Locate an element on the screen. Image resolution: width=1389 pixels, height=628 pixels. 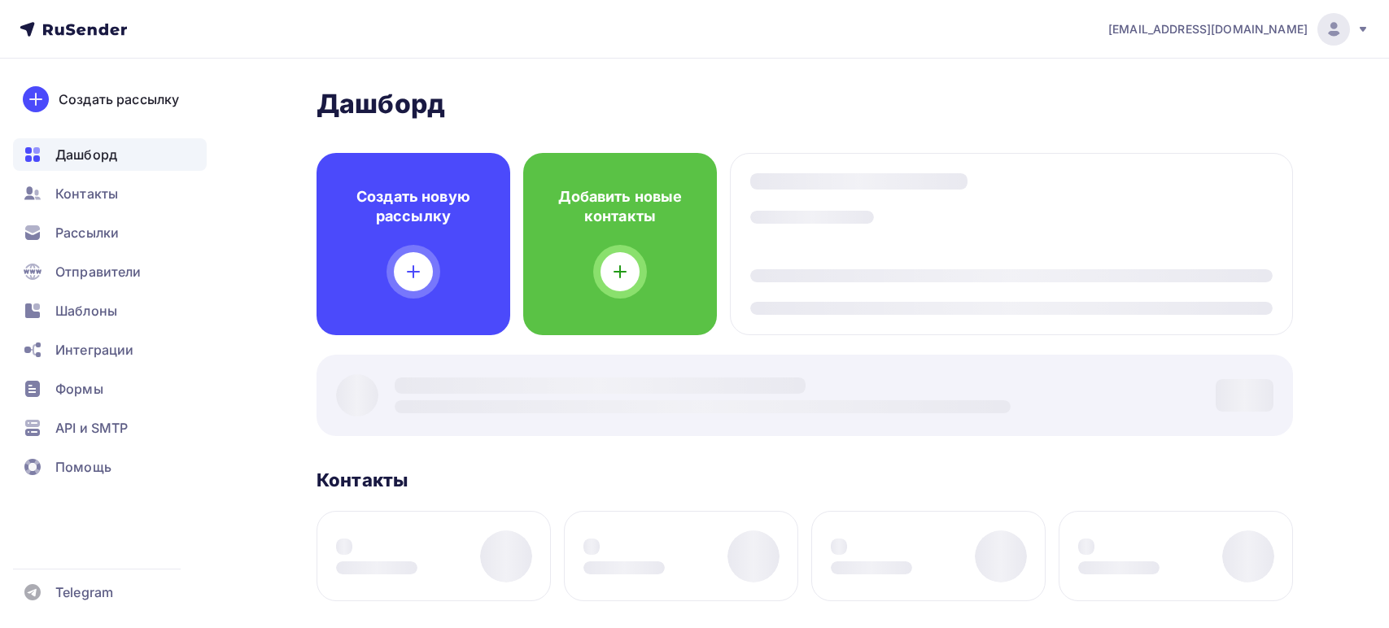
a: Формы is located at coordinates (110, 389).